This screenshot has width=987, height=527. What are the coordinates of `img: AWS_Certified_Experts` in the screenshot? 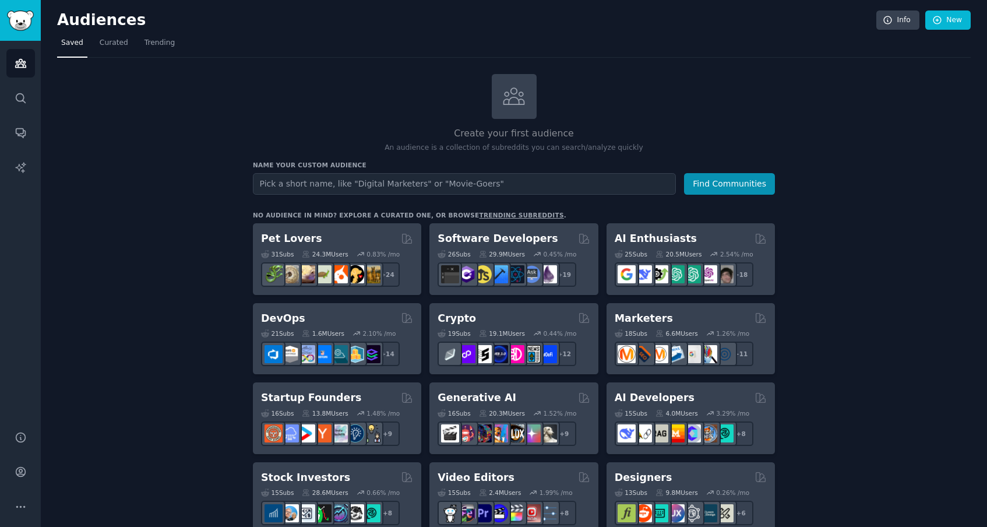 It's located at (290, 354).